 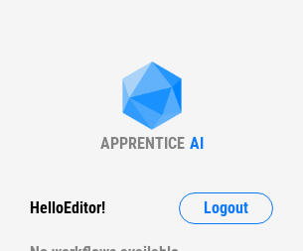 What do you see at coordinates (68, 208) in the screenshot?
I see `div: Hello Editor !` at bounding box center [68, 208].